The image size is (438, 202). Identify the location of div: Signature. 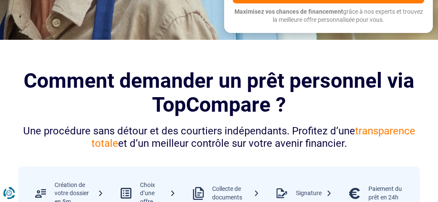
(314, 194).